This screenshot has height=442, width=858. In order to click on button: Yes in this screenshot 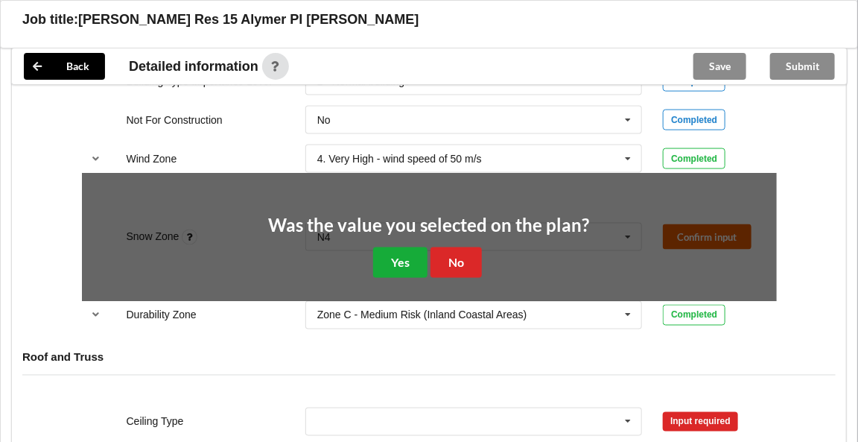, I will do `click(400, 262)`.